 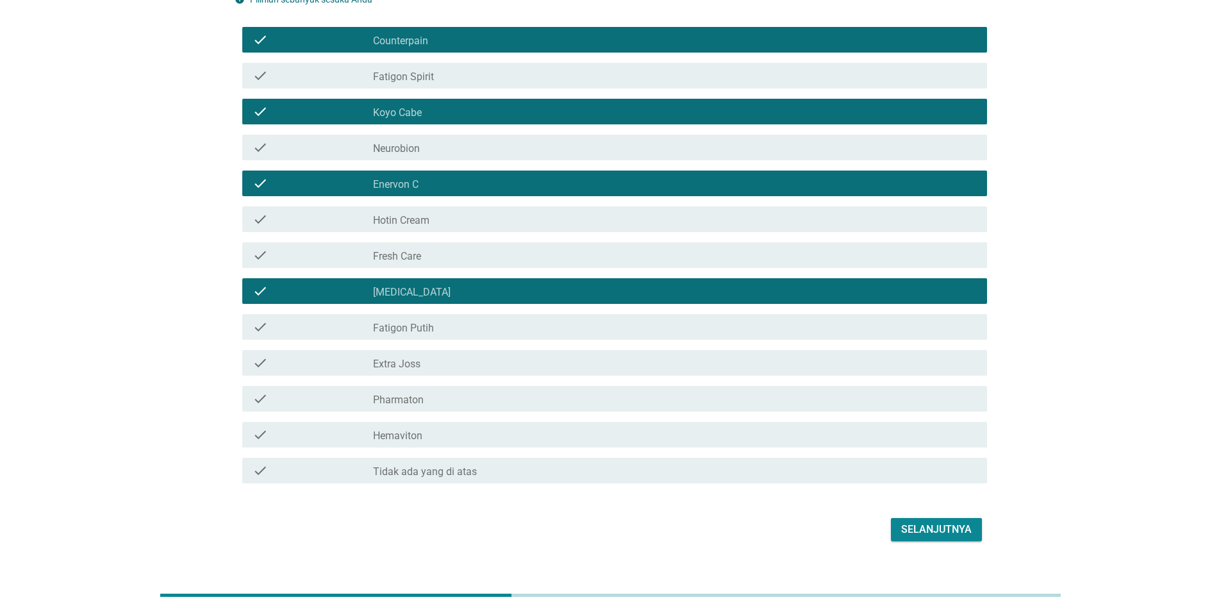 I want to click on label: Hotin Cream, so click(x=401, y=221).